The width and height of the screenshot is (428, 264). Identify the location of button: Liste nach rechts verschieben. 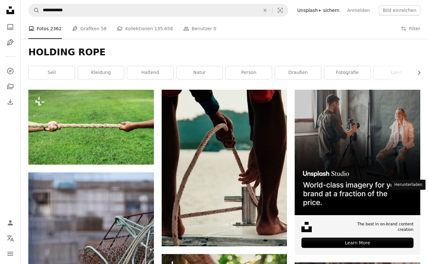
(416, 73).